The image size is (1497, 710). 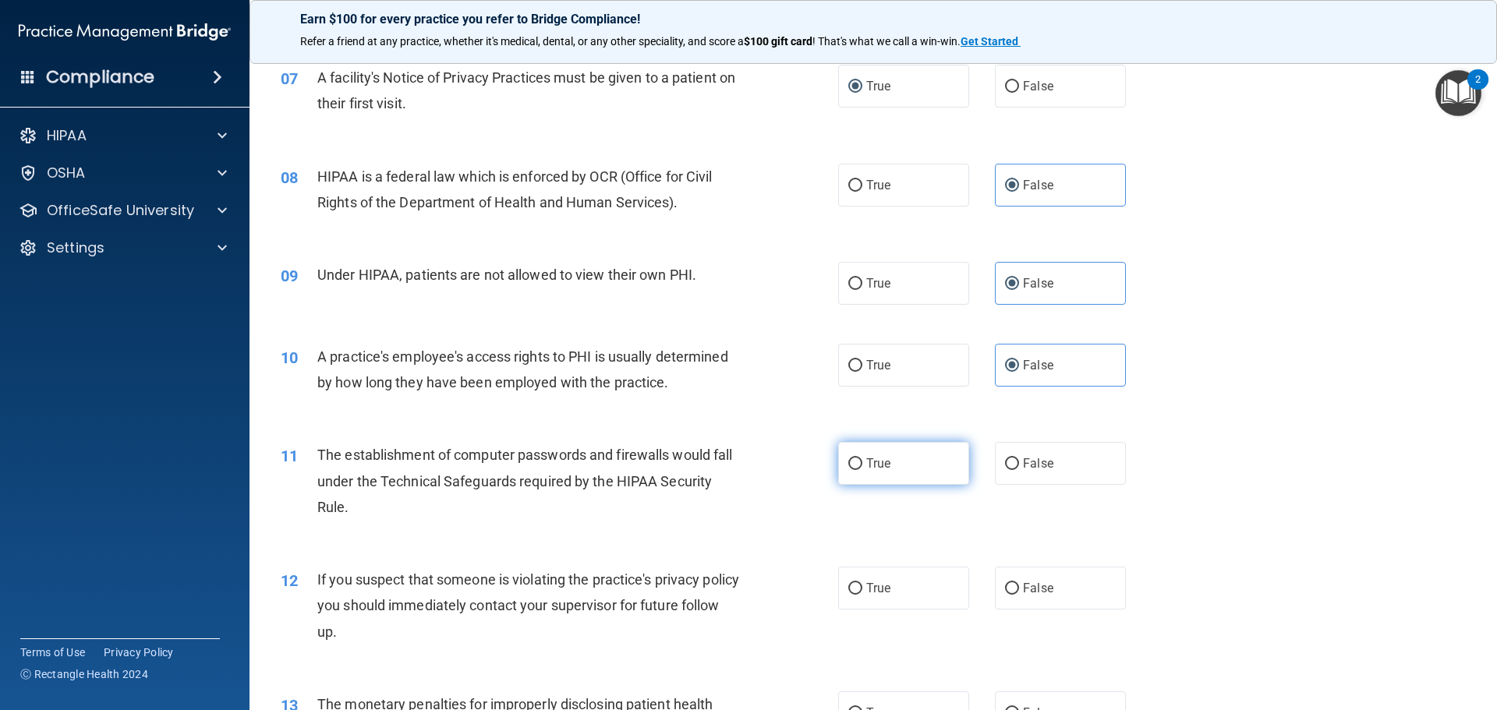 I want to click on span: The establishment of computer passwords and firewalls would fall under the Technical Safeguards r..., so click(x=525, y=480).